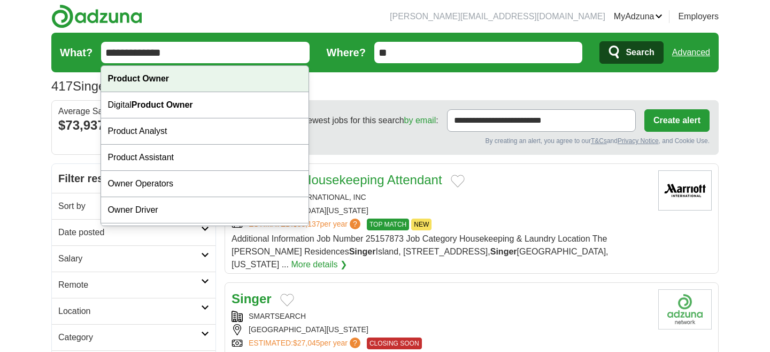 The image size is (770, 352). I want to click on span: NEW, so click(422, 224).